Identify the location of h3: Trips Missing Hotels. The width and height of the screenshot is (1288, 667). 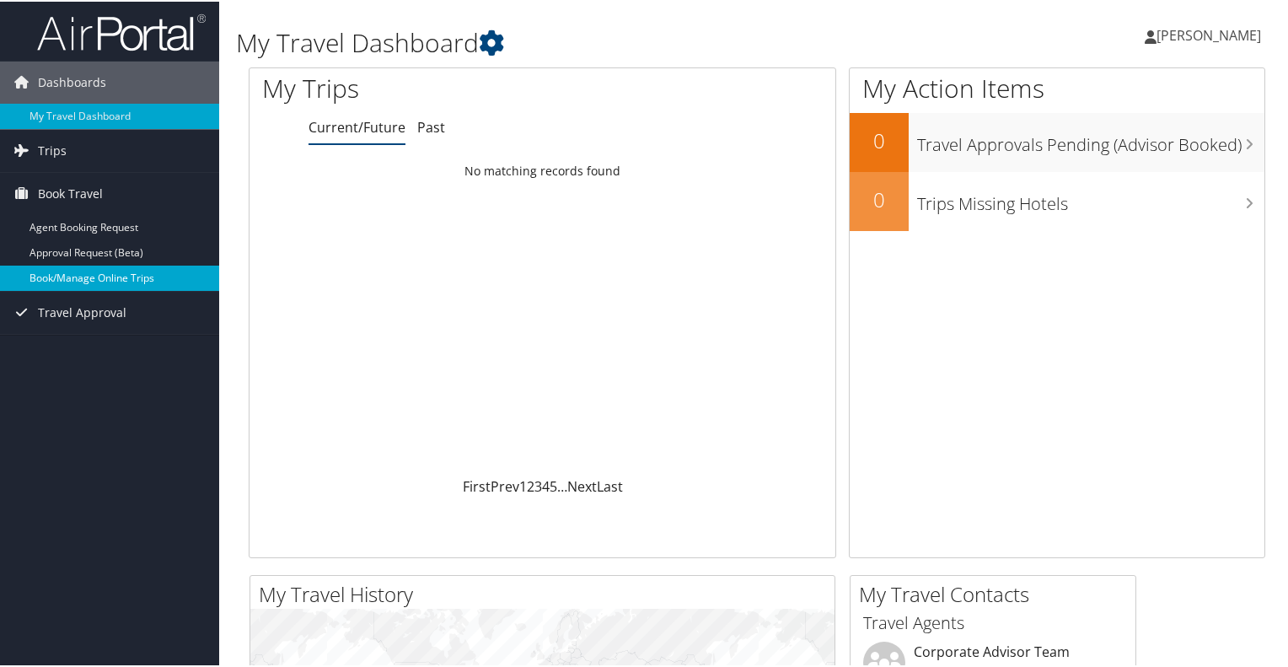
(1091, 198).